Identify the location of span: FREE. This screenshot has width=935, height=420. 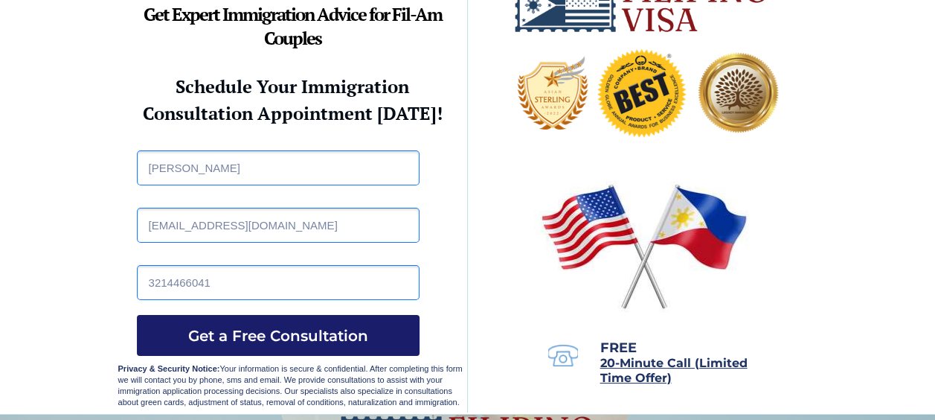
(618, 347).